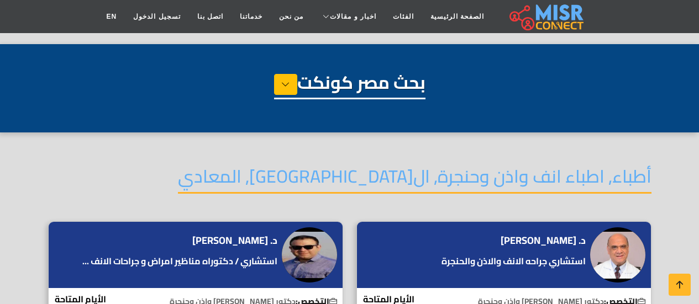 The image size is (699, 304). What do you see at coordinates (457, 17) in the screenshot?
I see `a: الصفحة الرئيسية` at bounding box center [457, 17].